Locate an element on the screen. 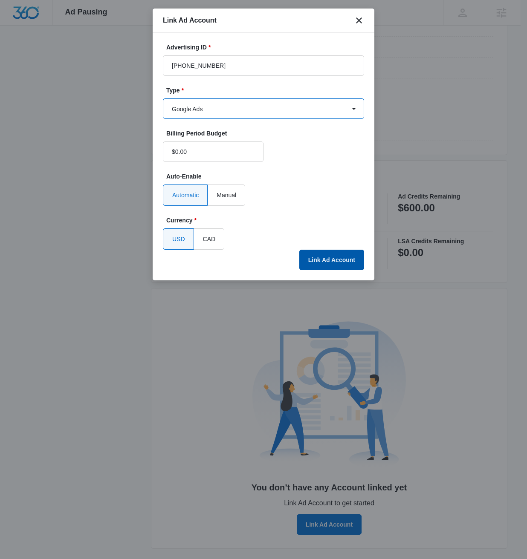  input: $500.00 is located at coordinates (213, 152).